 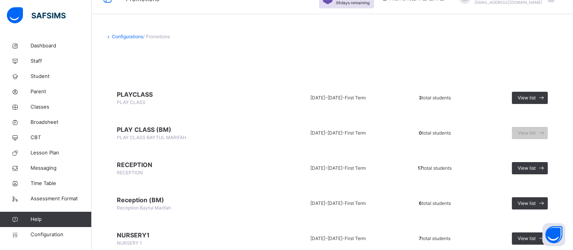 What do you see at coordinates (61, 153) in the screenshot?
I see `span: Lesson Plan` at bounding box center [61, 153].